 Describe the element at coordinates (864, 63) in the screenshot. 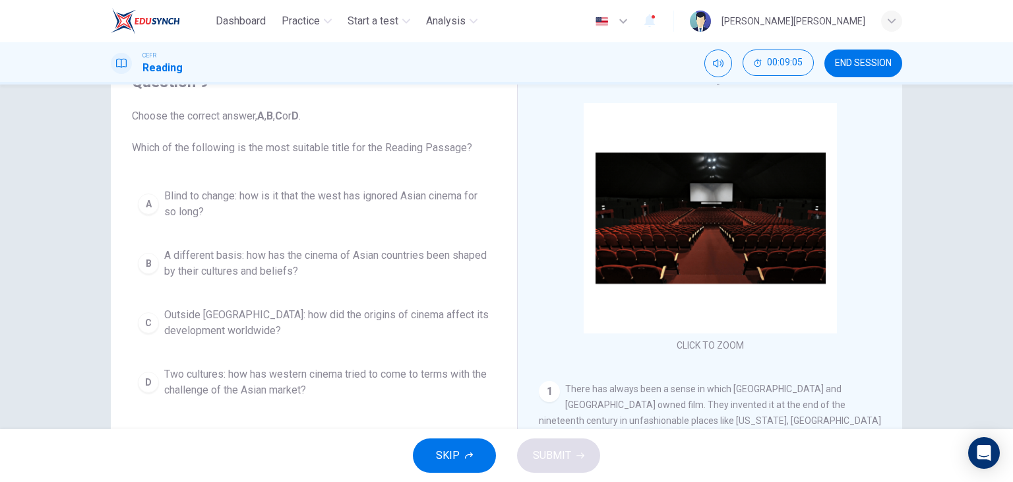

I see `span: END SESSION` at that location.